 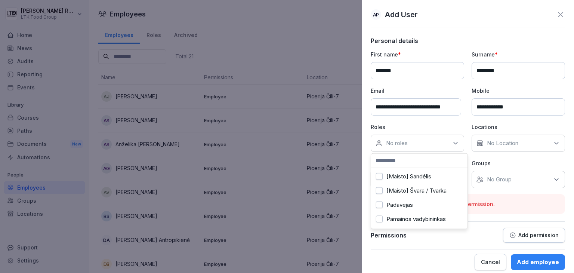 I want to click on label: [Maisto] Švara / Tvarka, so click(x=416, y=190).